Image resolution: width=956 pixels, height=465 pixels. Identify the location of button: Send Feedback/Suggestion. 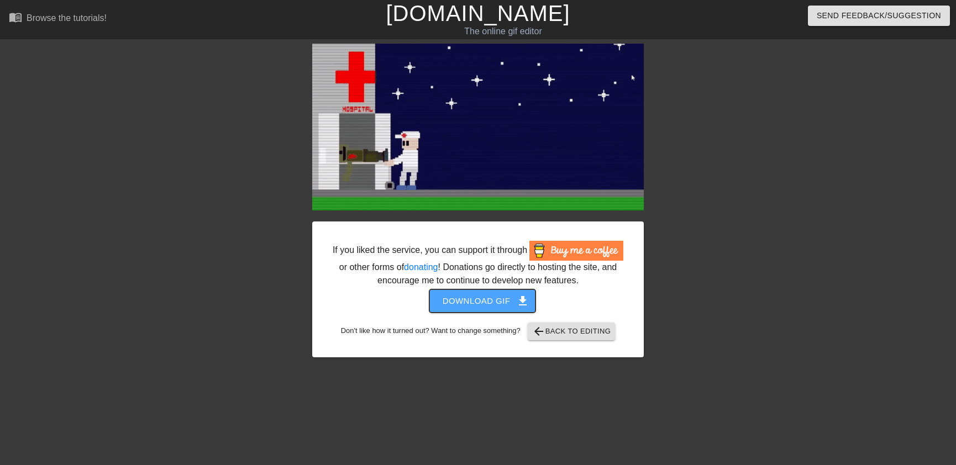
(879, 15).